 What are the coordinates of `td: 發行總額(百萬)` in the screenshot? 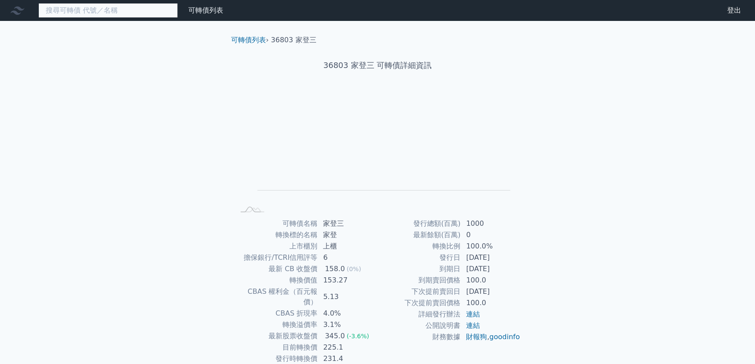 It's located at (419, 224).